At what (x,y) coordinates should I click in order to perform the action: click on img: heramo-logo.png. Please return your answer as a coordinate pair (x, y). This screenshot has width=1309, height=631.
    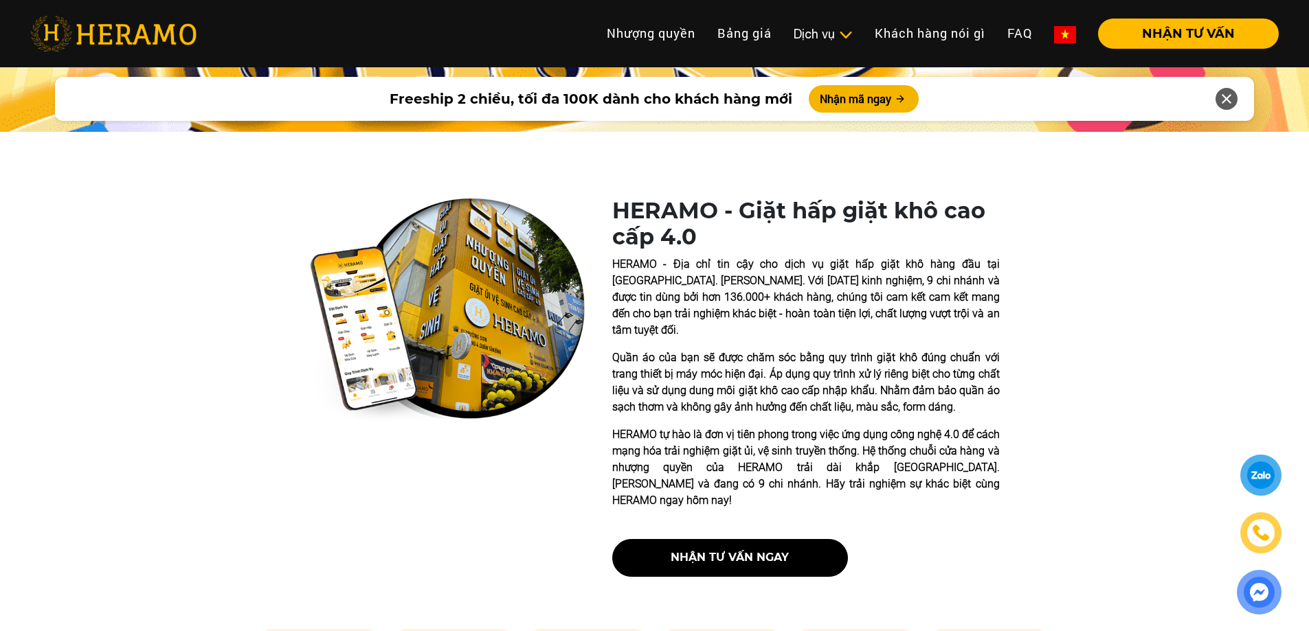
    Looking at the image, I should click on (113, 34).